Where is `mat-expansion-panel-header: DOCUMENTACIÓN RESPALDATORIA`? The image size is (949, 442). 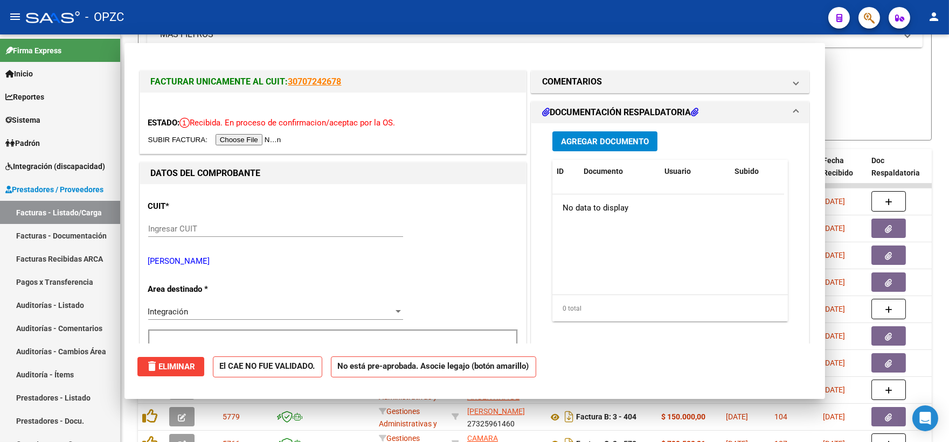 mat-expansion-panel-header: DOCUMENTACIÓN RESPALDATORIA is located at coordinates (670, 113).